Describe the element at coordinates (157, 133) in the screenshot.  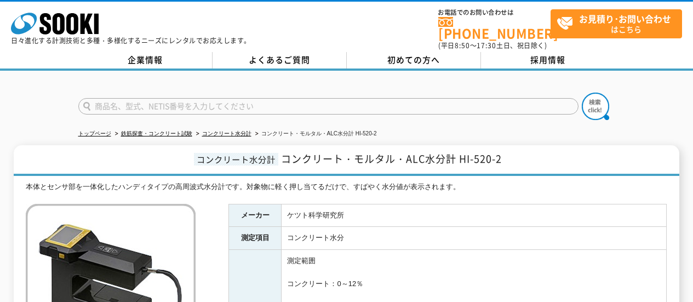
I see `a: 鉄筋探査・コンクリート試験` at that location.